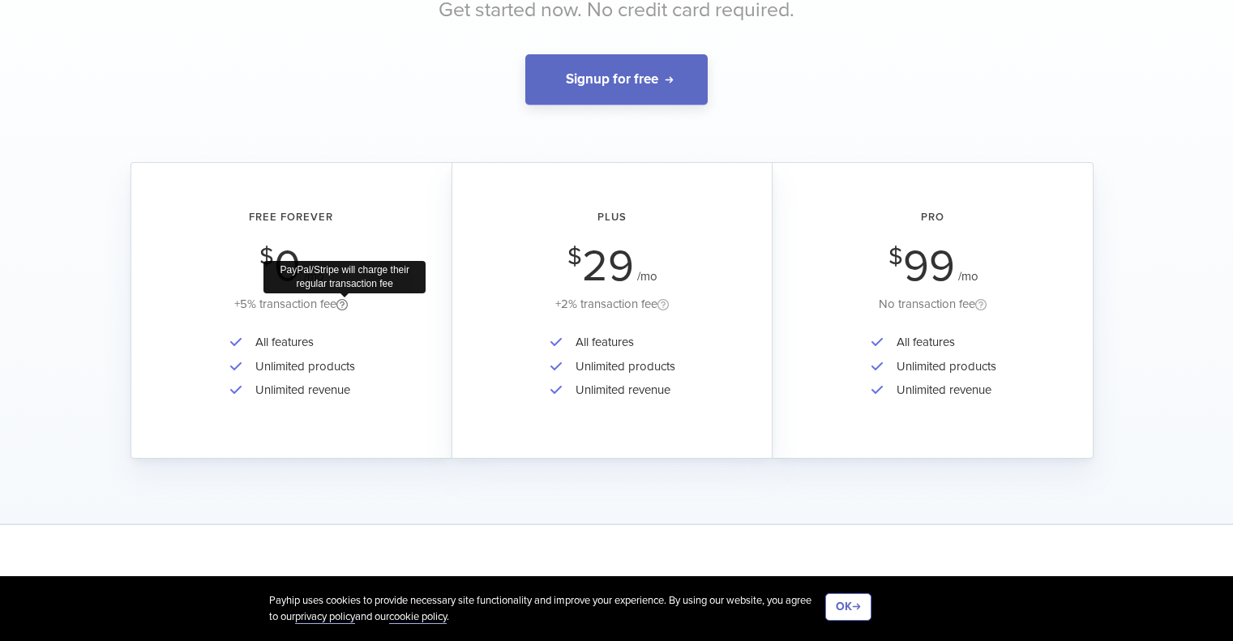  What do you see at coordinates (616, 80) in the screenshot?
I see `a: Signup for free` at bounding box center [616, 80].